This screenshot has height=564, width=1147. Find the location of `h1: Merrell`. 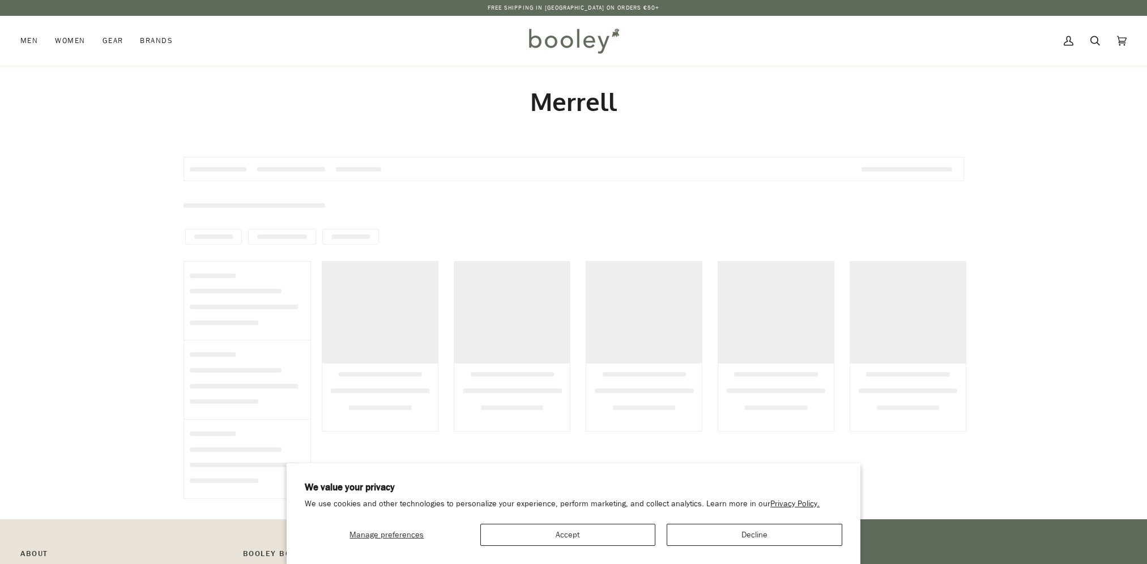

h1: Merrell is located at coordinates (574, 101).